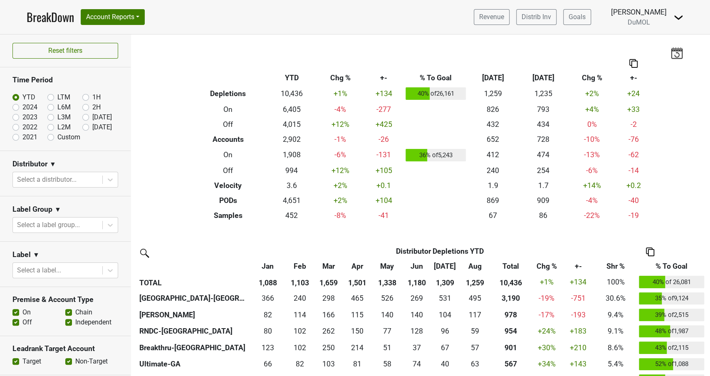 The image size is (710, 376). What do you see at coordinates (511, 348) in the screenshot?
I see `div: 901` at bounding box center [511, 348].